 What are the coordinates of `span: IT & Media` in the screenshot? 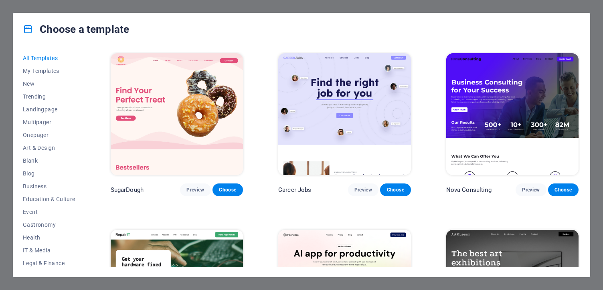 It's located at (49, 251).